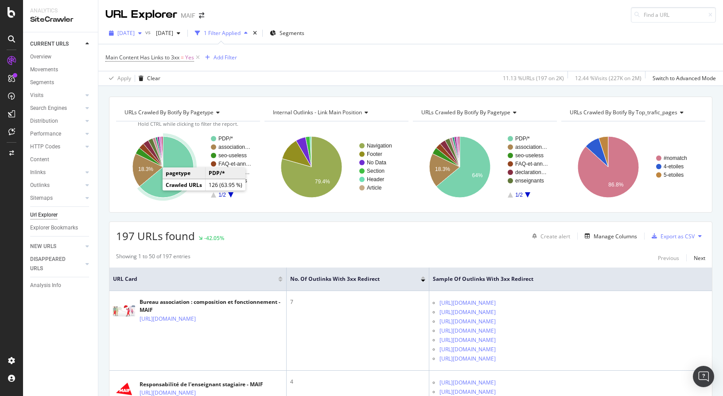  What do you see at coordinates (226, 173) in the screenshot?
I see `td: PDP/*` at bounding box center [226, 173].